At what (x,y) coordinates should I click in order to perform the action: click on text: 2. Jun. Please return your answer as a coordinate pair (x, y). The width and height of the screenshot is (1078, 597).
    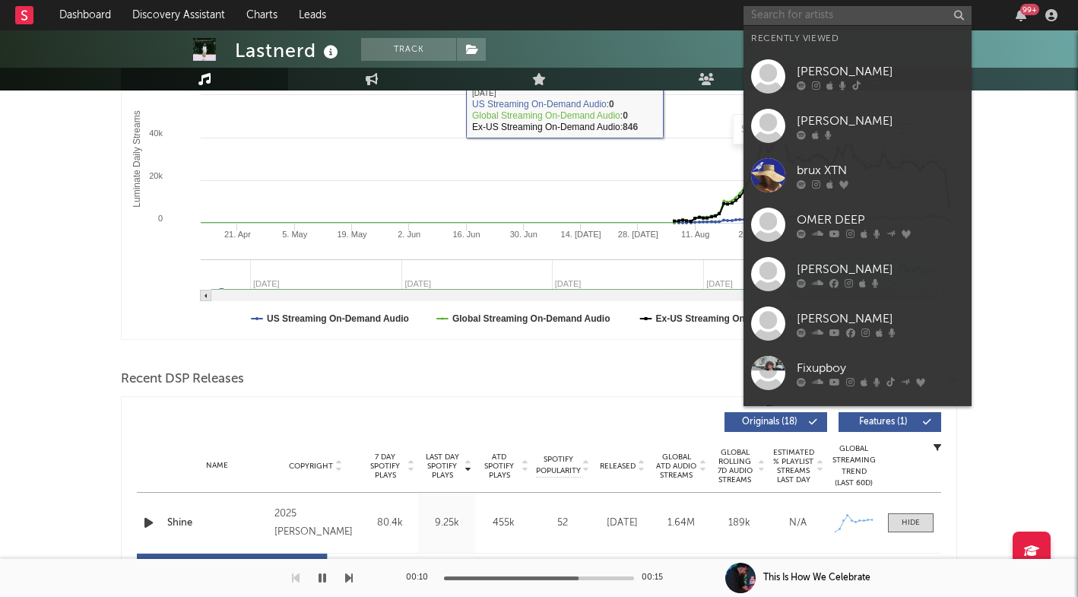
    Looking at the image, I should click on (409, 234).